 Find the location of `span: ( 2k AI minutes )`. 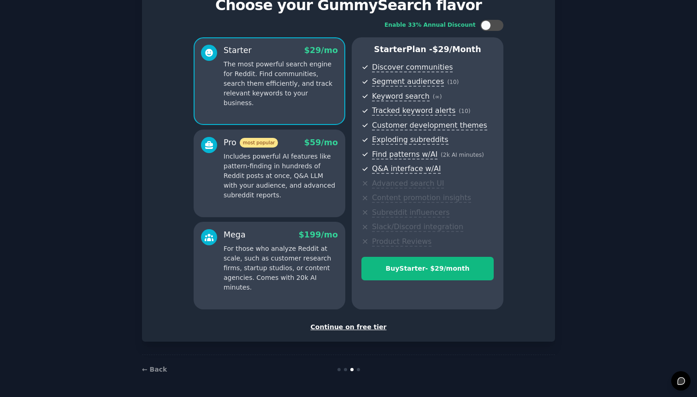

span: ( 2k AI minutes ) is located at coordinates (463, 155).